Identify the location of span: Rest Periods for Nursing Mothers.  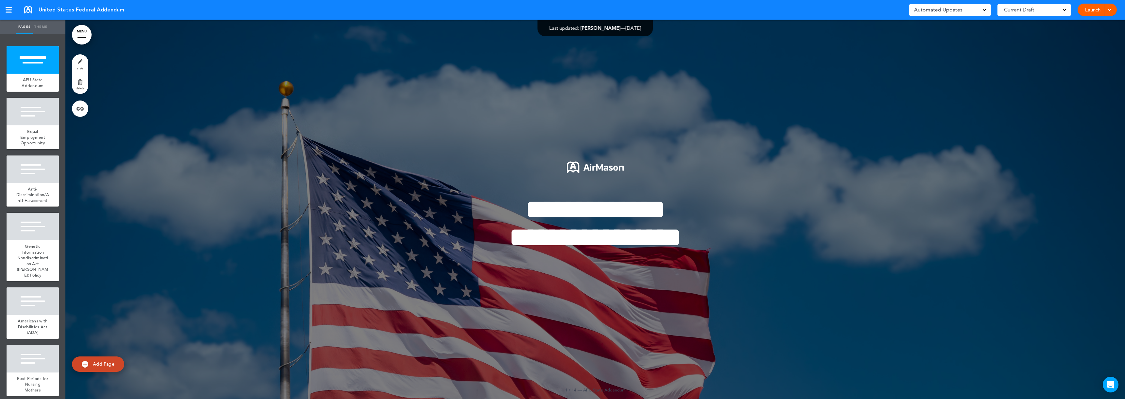
(33, 384).